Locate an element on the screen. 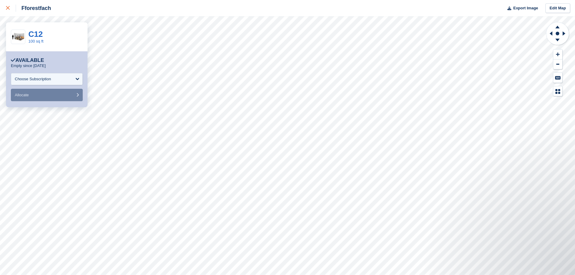  div: Available is located at coordinates (27, 60).